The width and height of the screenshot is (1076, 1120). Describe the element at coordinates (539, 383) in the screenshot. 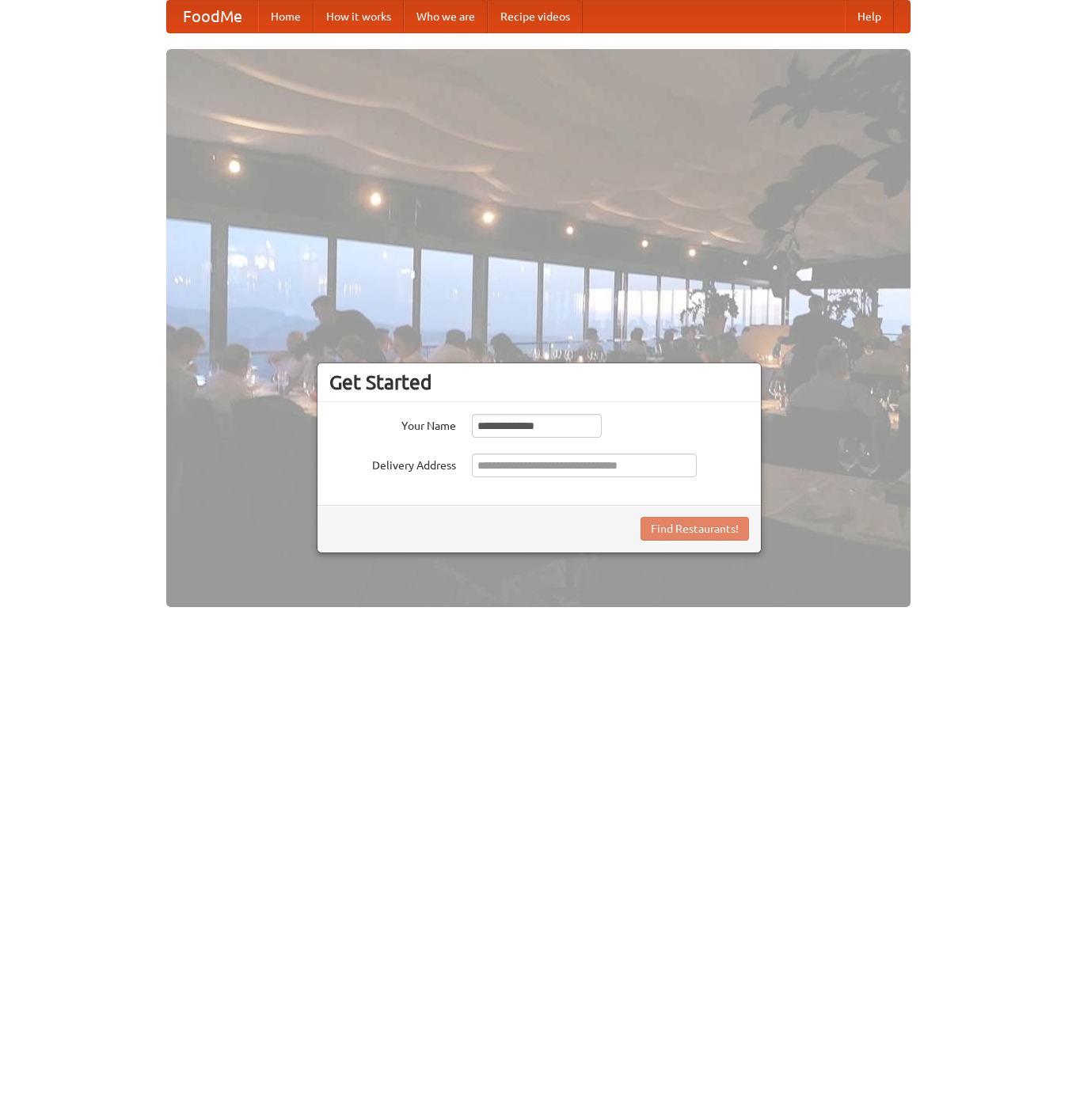

I see `h3: Get Started` at that location.